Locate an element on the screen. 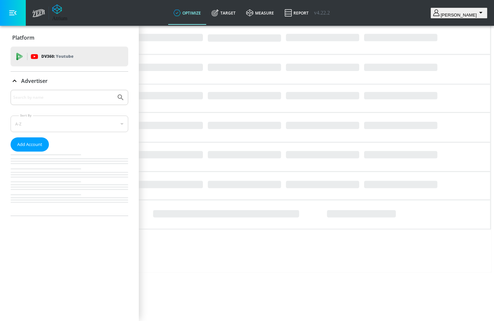  div: Platform is located at coordinates (69, 38).